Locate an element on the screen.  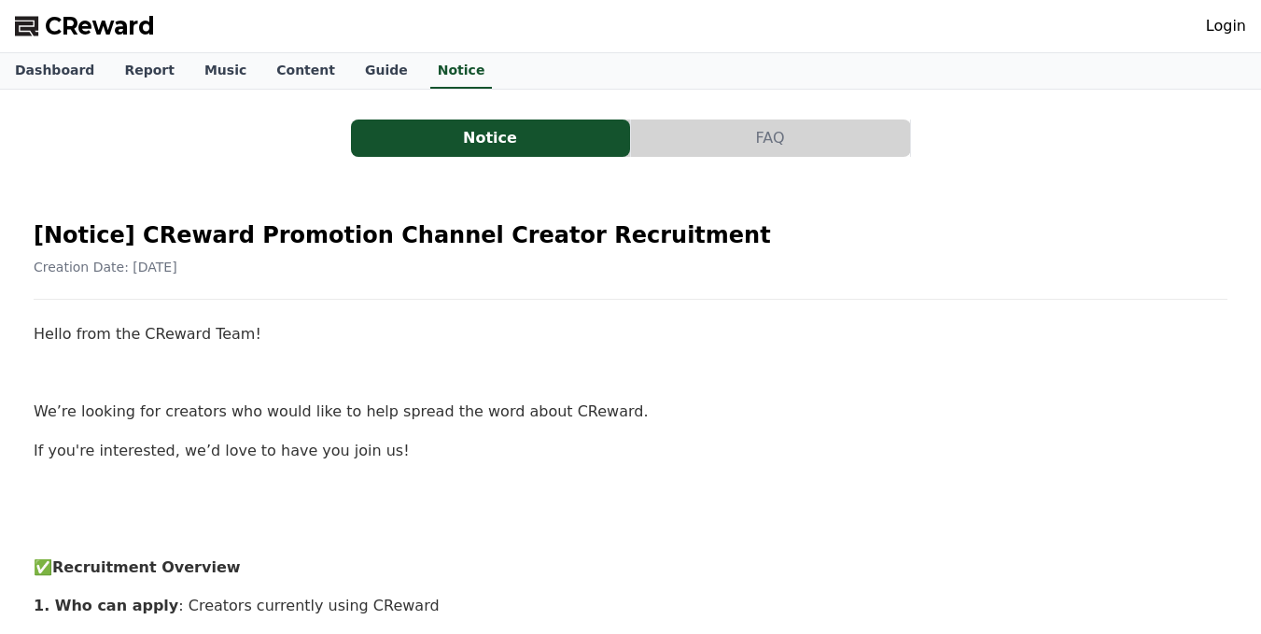
a: Report is located at coordinates (149, 71).